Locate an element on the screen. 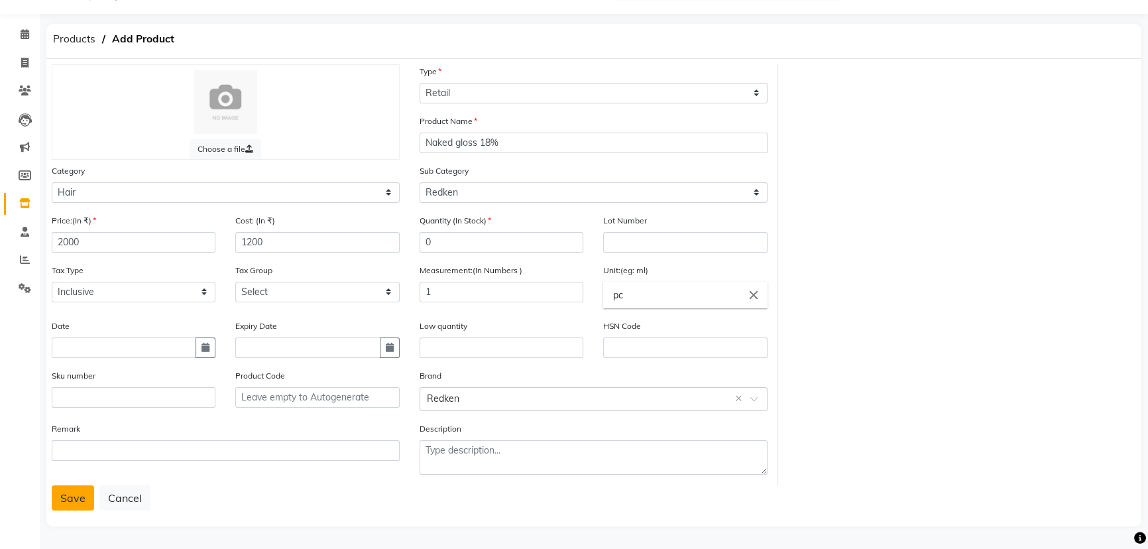  span: Add Product is located at coordinates (143, 39).